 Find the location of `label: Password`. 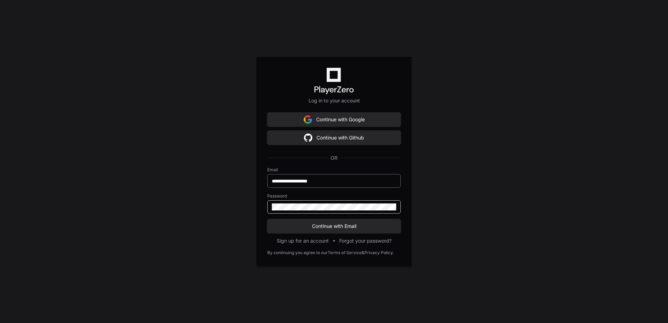

label: Password is located at coordinates (334, 196).